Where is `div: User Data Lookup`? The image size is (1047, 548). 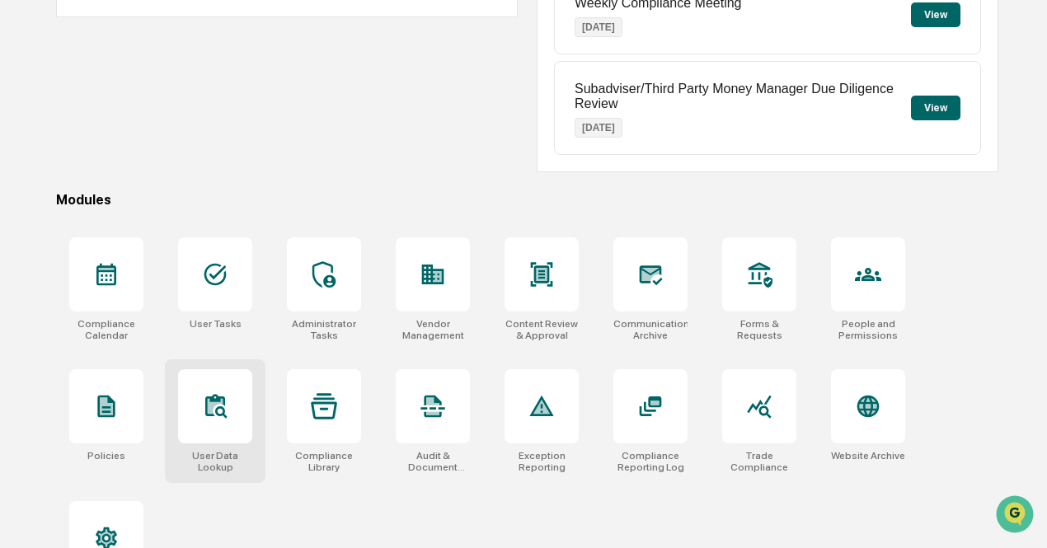
div: User Data Lookup is located at coordinates (215, 462).